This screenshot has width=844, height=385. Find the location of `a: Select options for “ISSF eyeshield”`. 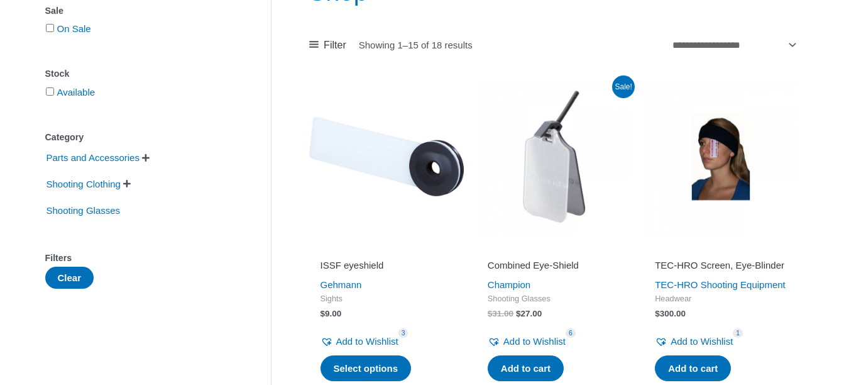

a: Select options for “ISSF eyeshield” is located at coordinates (366, 368).